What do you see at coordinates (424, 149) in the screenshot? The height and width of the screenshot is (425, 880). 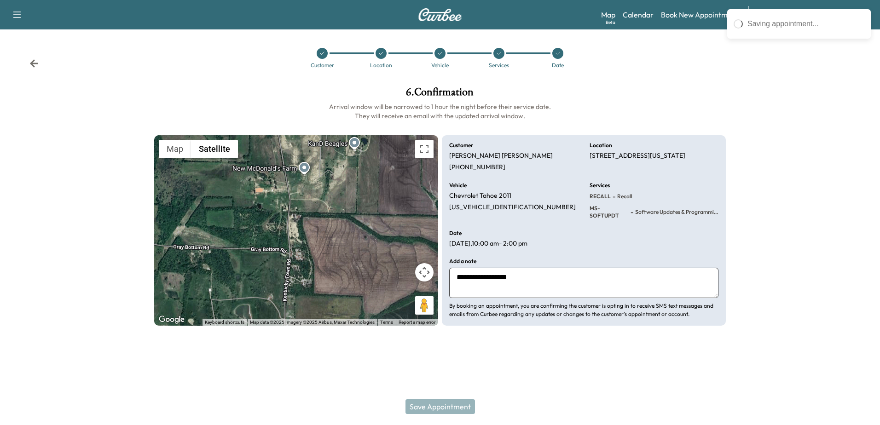 I see `button: Toggle fullscreen view` at bounding box center [424, 149].